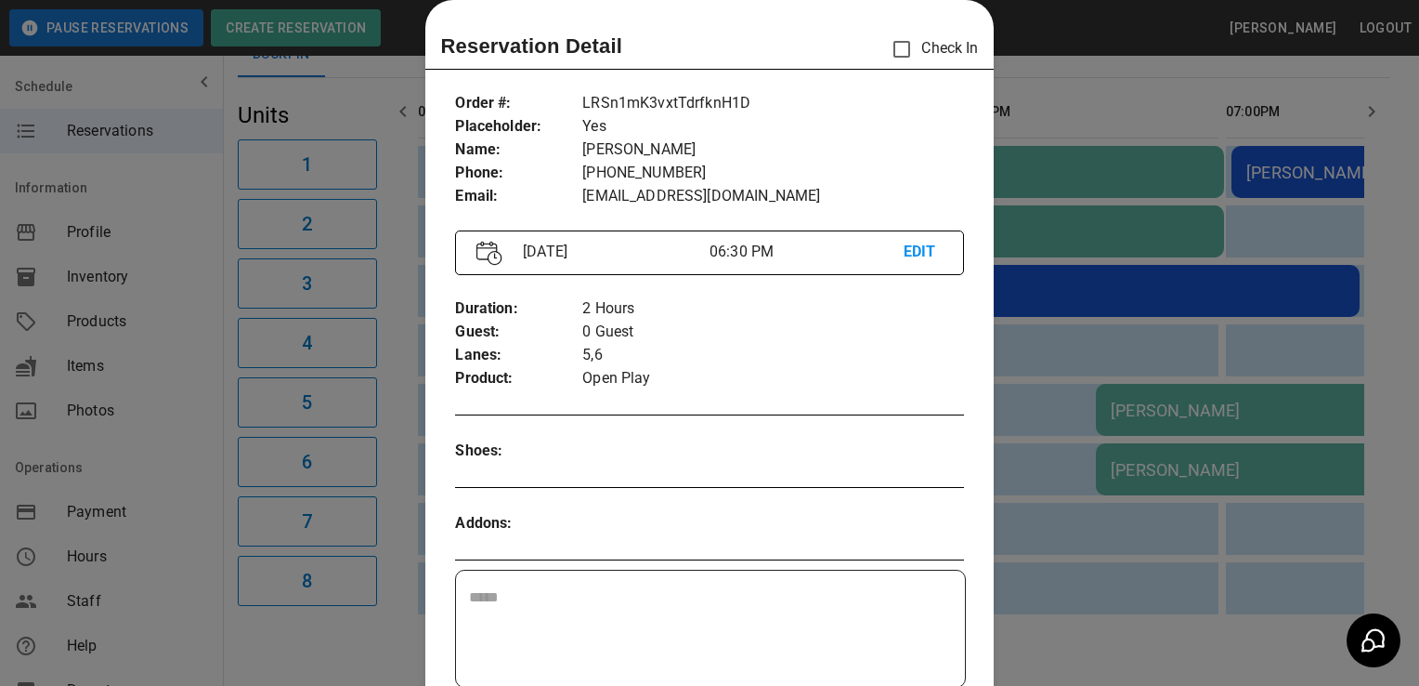  Describe the element at coordinates (773, 332) in the screenshot. I see `p: 0 Guest` at that location.